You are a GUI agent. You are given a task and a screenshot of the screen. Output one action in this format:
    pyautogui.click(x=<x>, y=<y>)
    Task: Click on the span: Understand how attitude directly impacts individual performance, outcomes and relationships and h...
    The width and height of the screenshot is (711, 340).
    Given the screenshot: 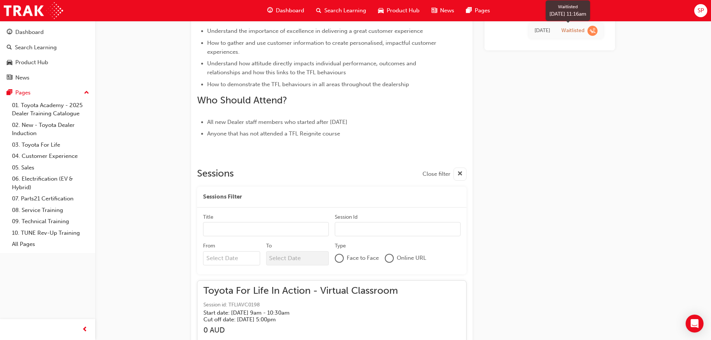 What is the action you would take?
    pyautogui.click(x=312, y=68)
    